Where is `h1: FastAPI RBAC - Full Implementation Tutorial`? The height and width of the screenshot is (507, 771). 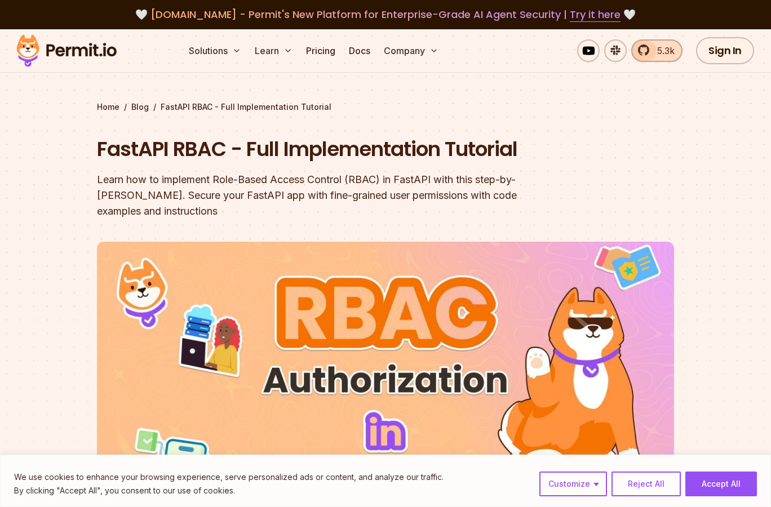 h1: FastAPI RBAC - Full Implementation Tutorial is located at coordinates (313, 149).